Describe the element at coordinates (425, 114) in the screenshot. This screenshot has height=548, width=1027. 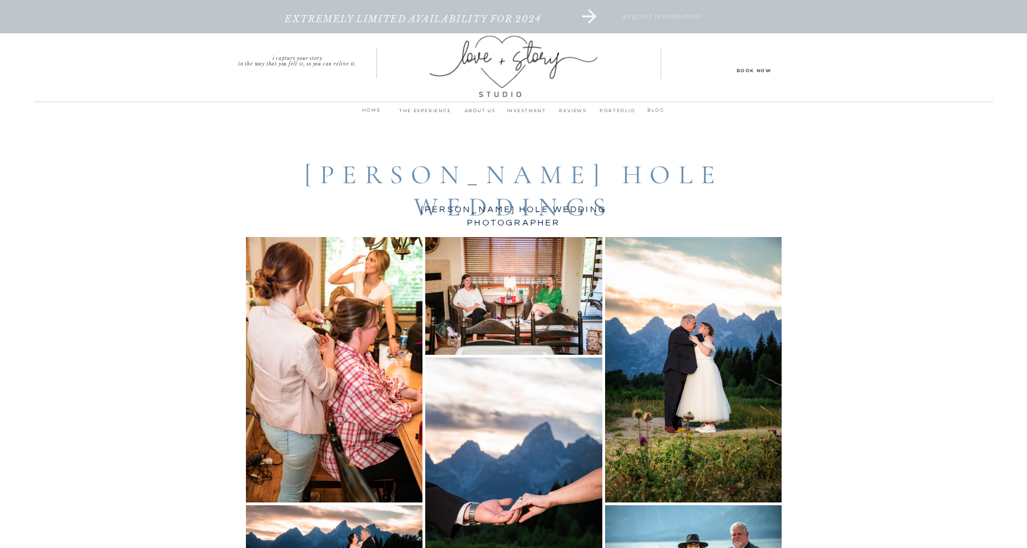
I see `a: THE EXPERIENCE` at that location.